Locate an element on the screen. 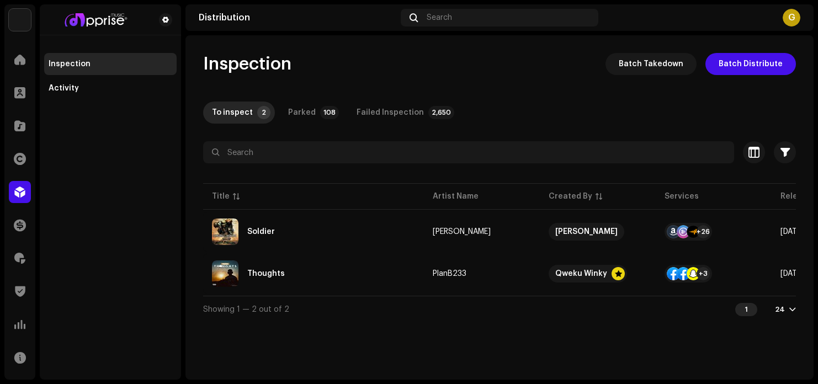  p-badge: 2 is located at coordinates (264, 113).